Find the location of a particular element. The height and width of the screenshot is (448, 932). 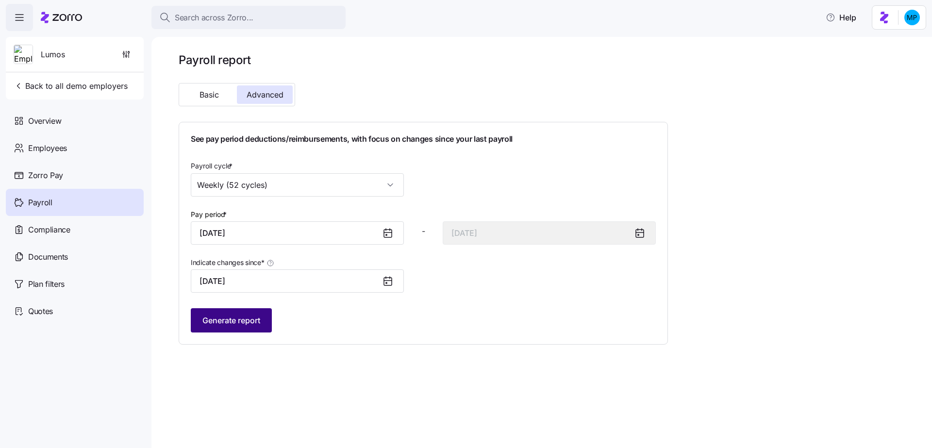

span: Overview is located at coordinates (45, 121).